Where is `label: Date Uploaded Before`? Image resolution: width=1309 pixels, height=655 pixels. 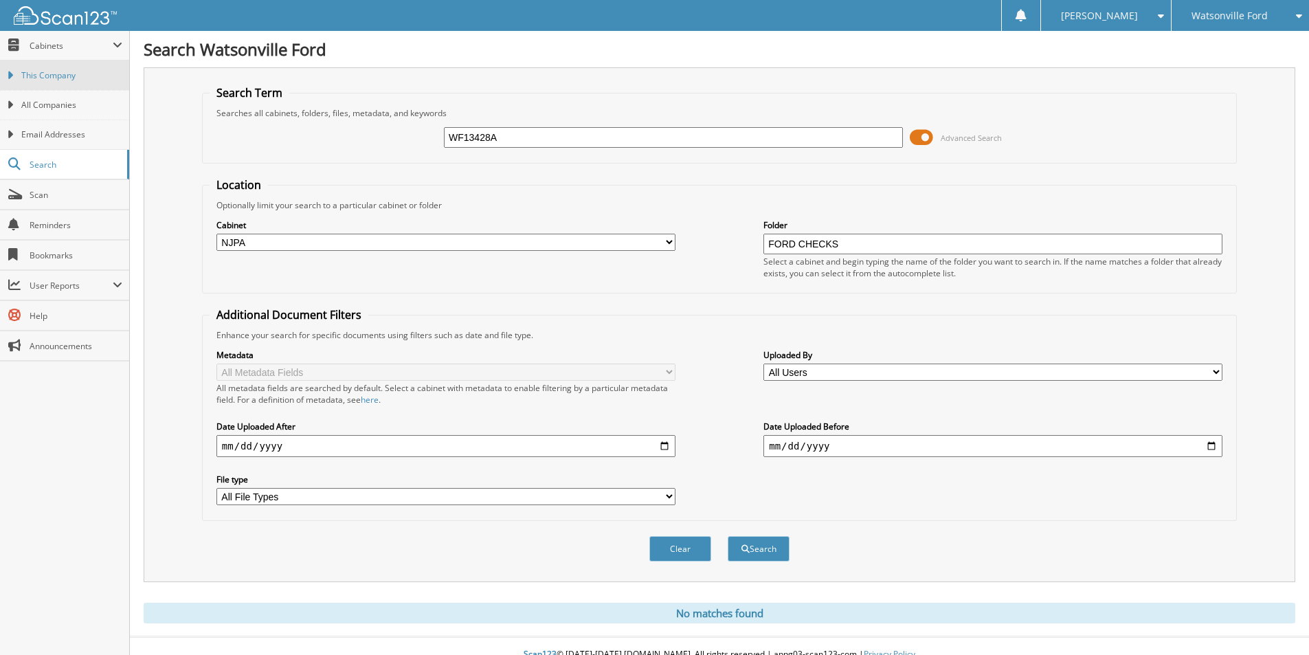 label: Date Uploaded Before is located at coordinates (993, 426).